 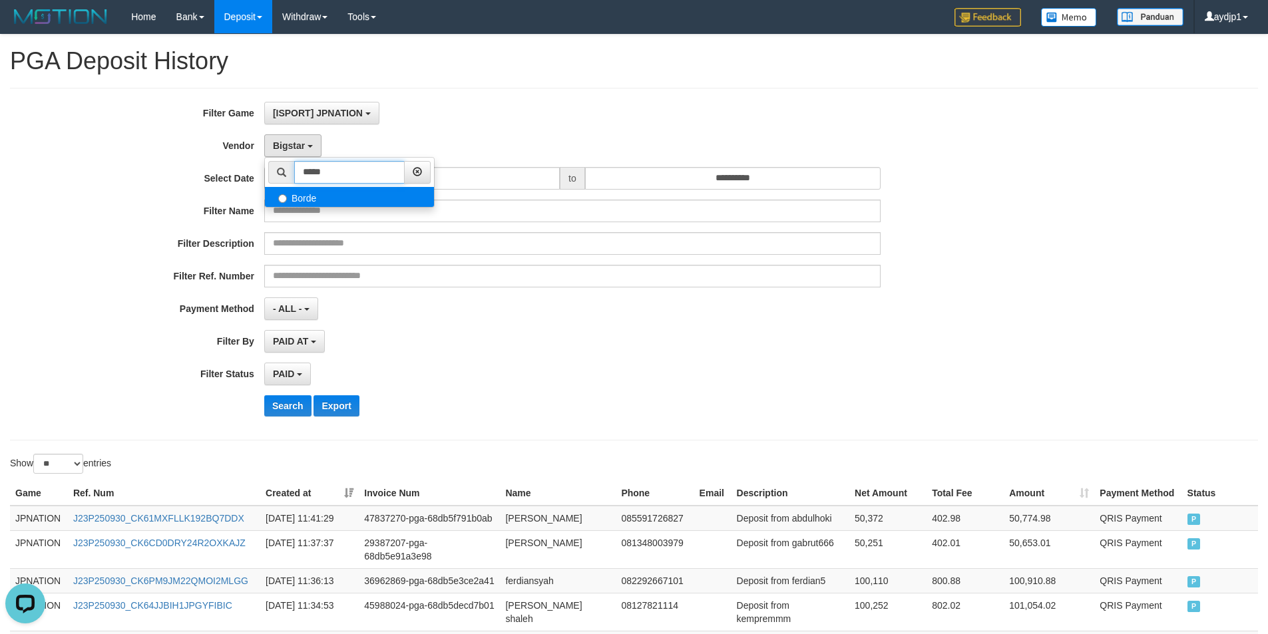 What do you see at coordinates (791, 518) in the screenshot?
I see `td: Deposit from abdulhoki` at bounding box center [791, 518].